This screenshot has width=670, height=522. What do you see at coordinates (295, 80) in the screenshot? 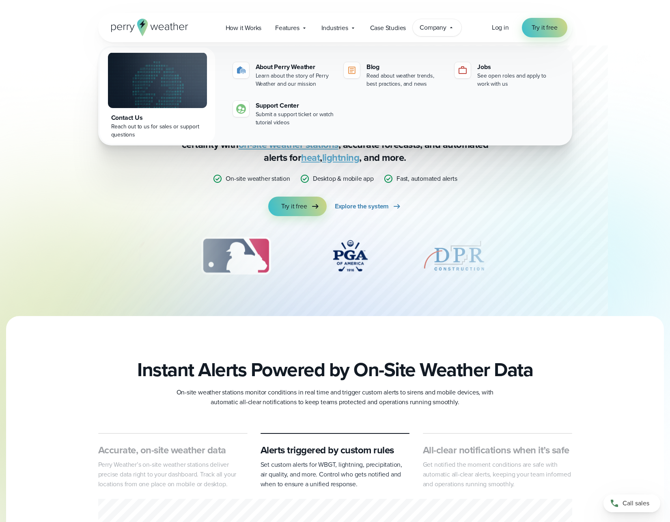
I see `div: Learn about the story of Perry Weather and our mission` at bounding box center [295, 80].